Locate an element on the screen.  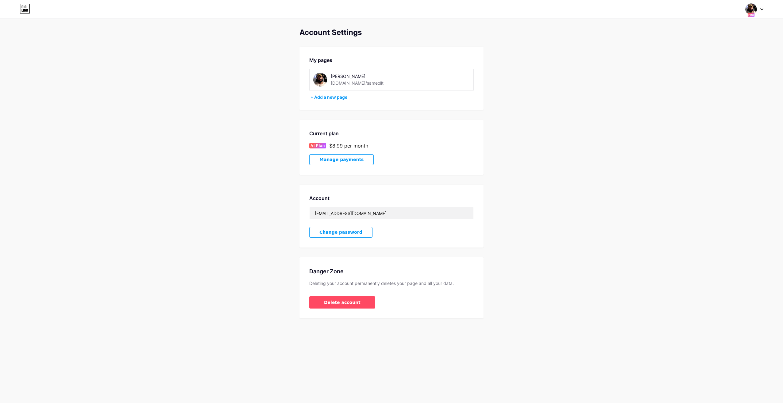
span: AI Plan is located at coordinates (318, 146).